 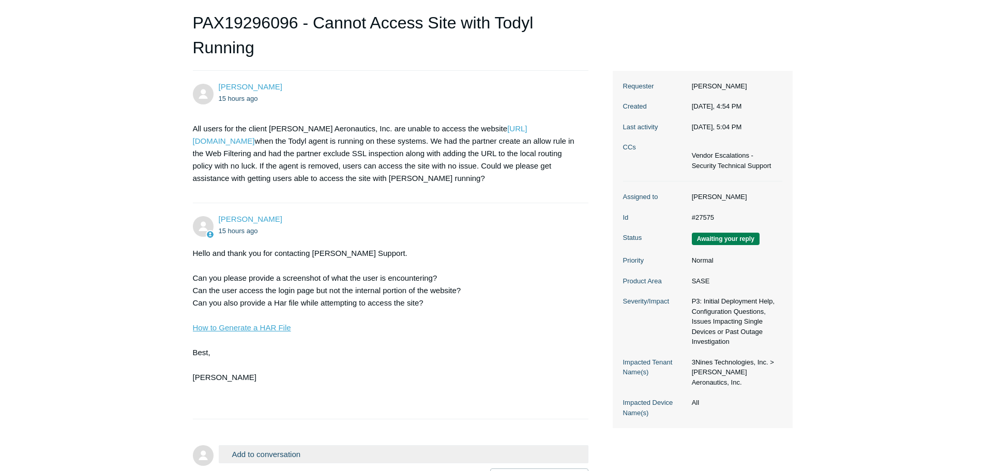 What do you see at coordinates (734, 218) in the screenshot?
I see `dd: #27575` at bounding box center [734, 218].